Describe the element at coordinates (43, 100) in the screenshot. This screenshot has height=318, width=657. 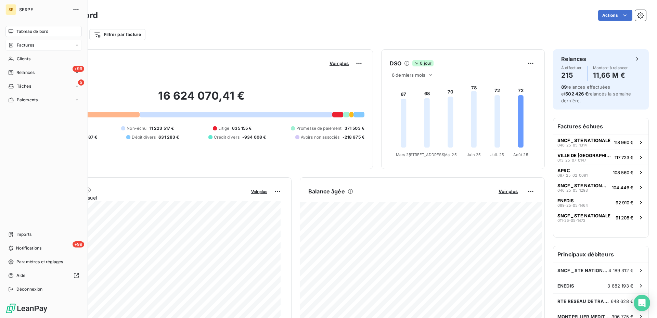
I see `a: Paiements` at that location.